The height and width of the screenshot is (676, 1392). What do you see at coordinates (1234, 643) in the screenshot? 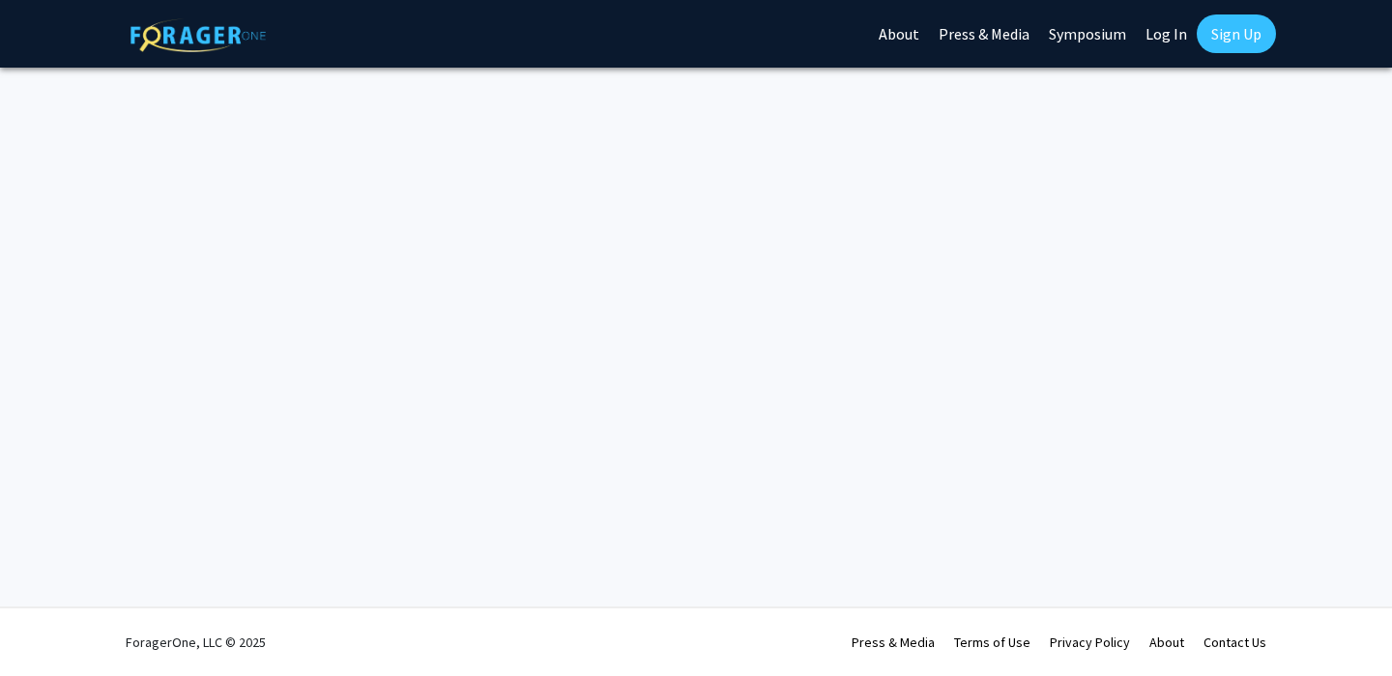
I see `a: Contact Us` at bounding box center [1234, 643].